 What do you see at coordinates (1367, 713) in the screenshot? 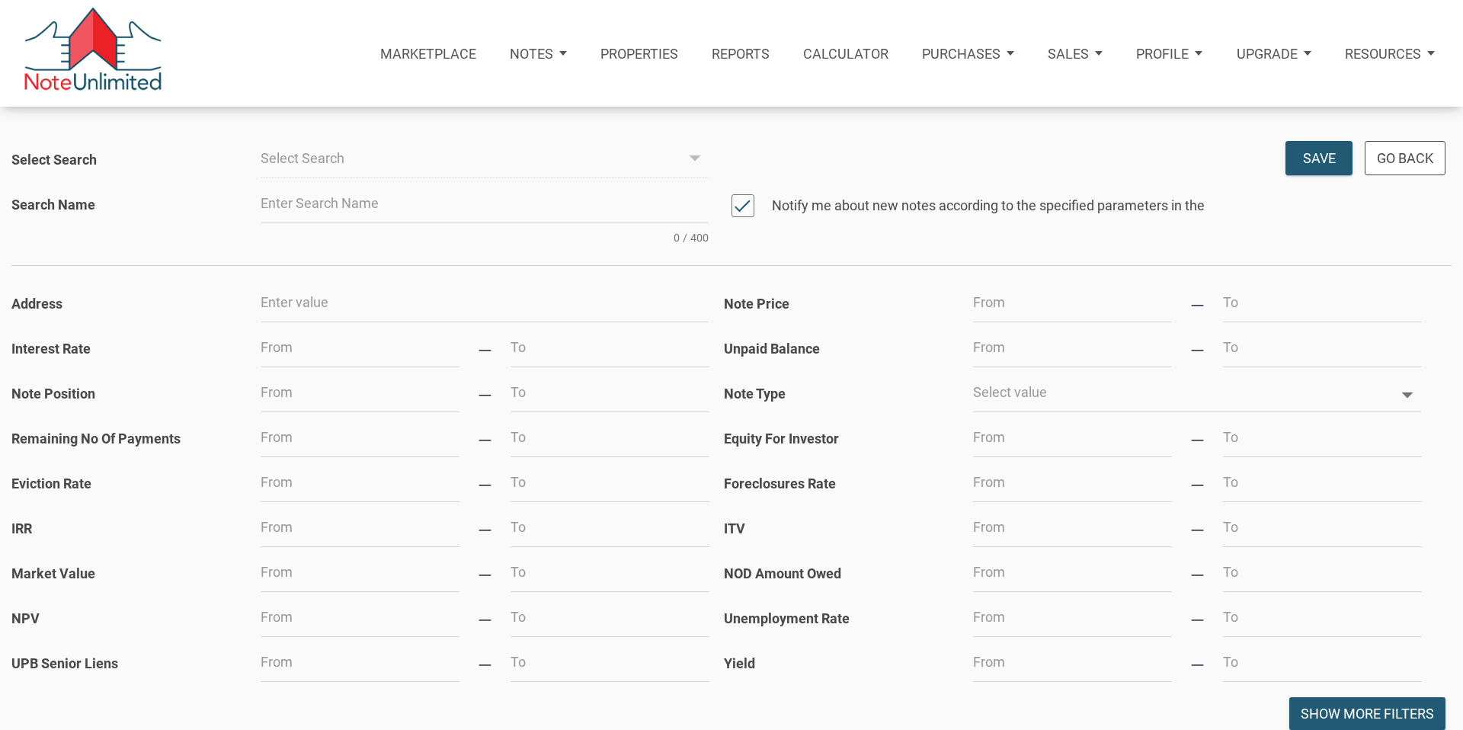
I see `div: Show more filters` at bounding box center [1367, 713].